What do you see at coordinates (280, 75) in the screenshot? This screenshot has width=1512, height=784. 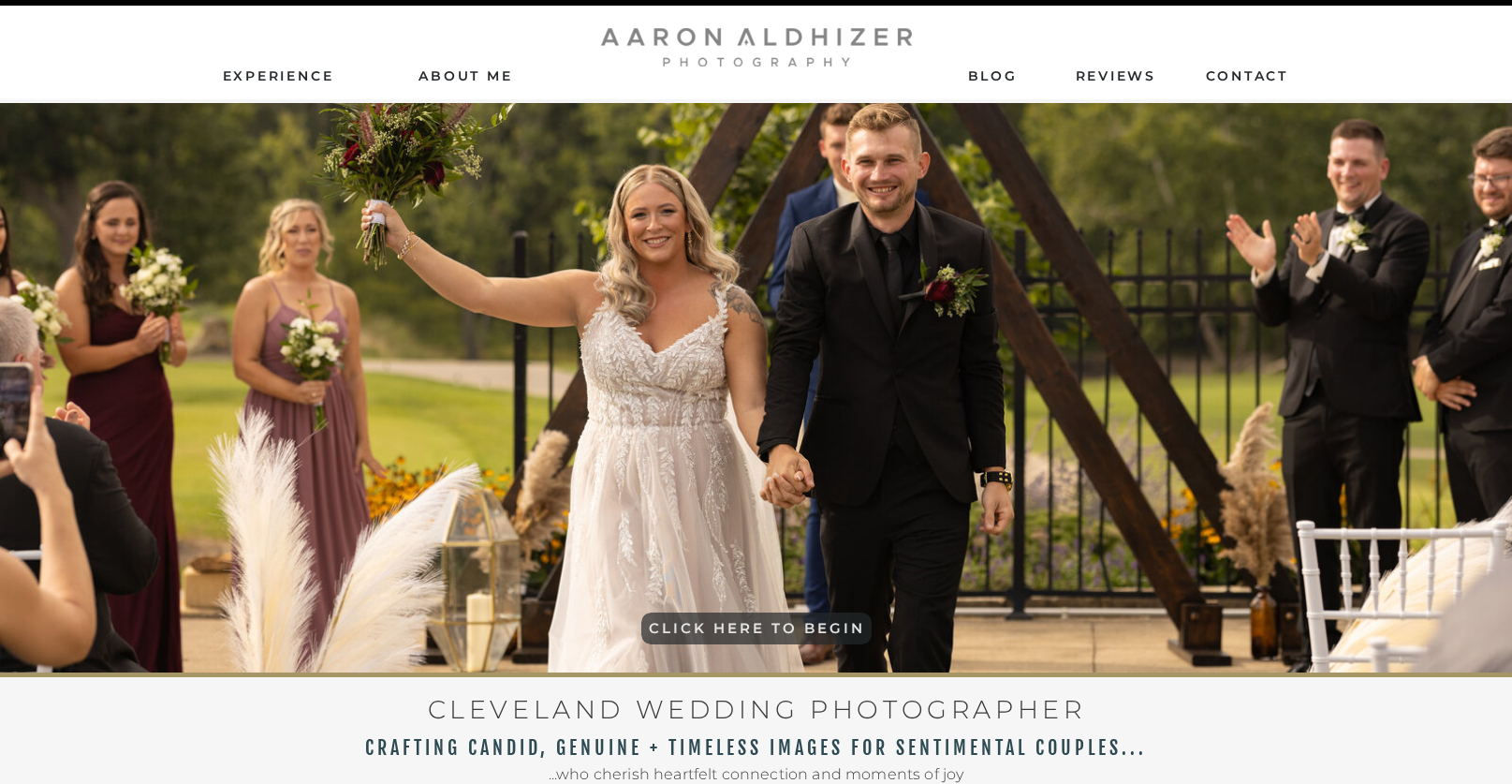 I see `a: Experience` at bounding box center [280, 75].